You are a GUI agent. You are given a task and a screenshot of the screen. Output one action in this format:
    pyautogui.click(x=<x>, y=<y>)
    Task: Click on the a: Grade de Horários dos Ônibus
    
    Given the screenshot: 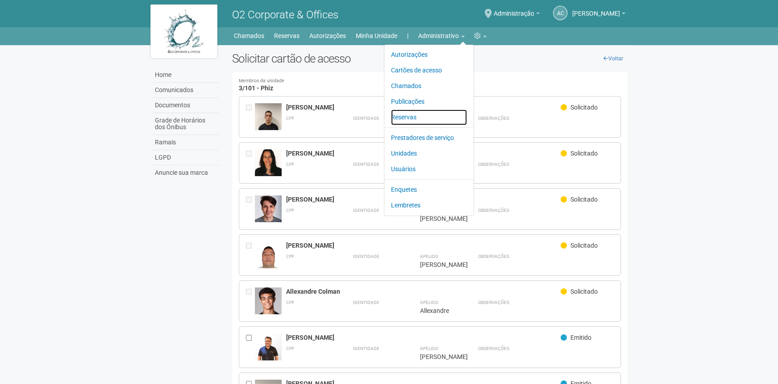 What is the action you would take?
    pyautogui.click(x=186, y=124)
    